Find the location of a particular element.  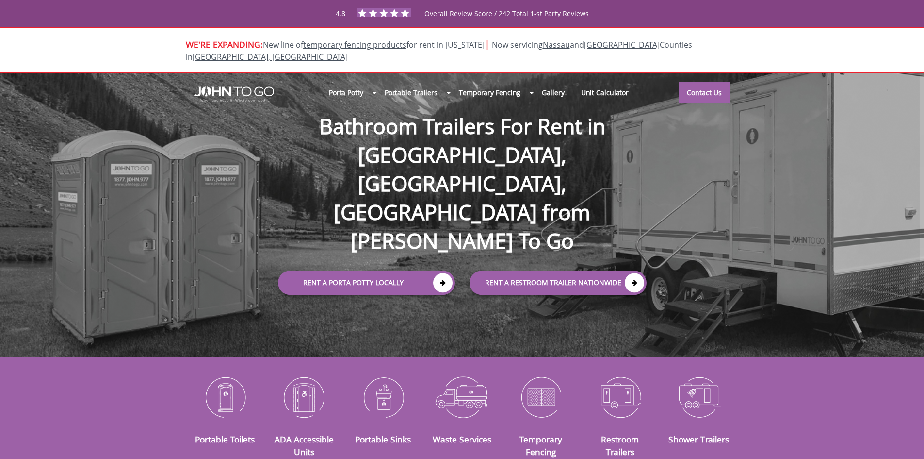

img: Waste-Services-icon_N.png is located at coordinates (462, 396).